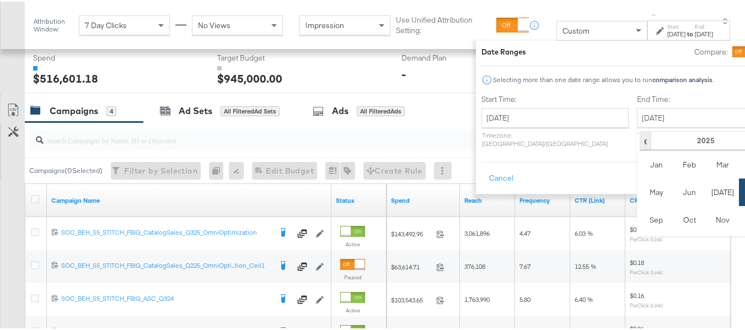 The width and height of the screenshot is (745, 330). What do you see at coordinates (689, 218) in the screenshot?
I see `td: Oct` at bounding box center [689, 218].